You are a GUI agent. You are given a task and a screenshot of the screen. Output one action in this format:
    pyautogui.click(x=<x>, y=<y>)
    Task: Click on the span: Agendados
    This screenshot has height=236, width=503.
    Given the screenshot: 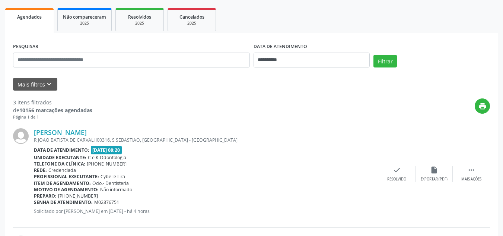 What is the action you would take?
    pyautogui.click(x=29, y=17)
    